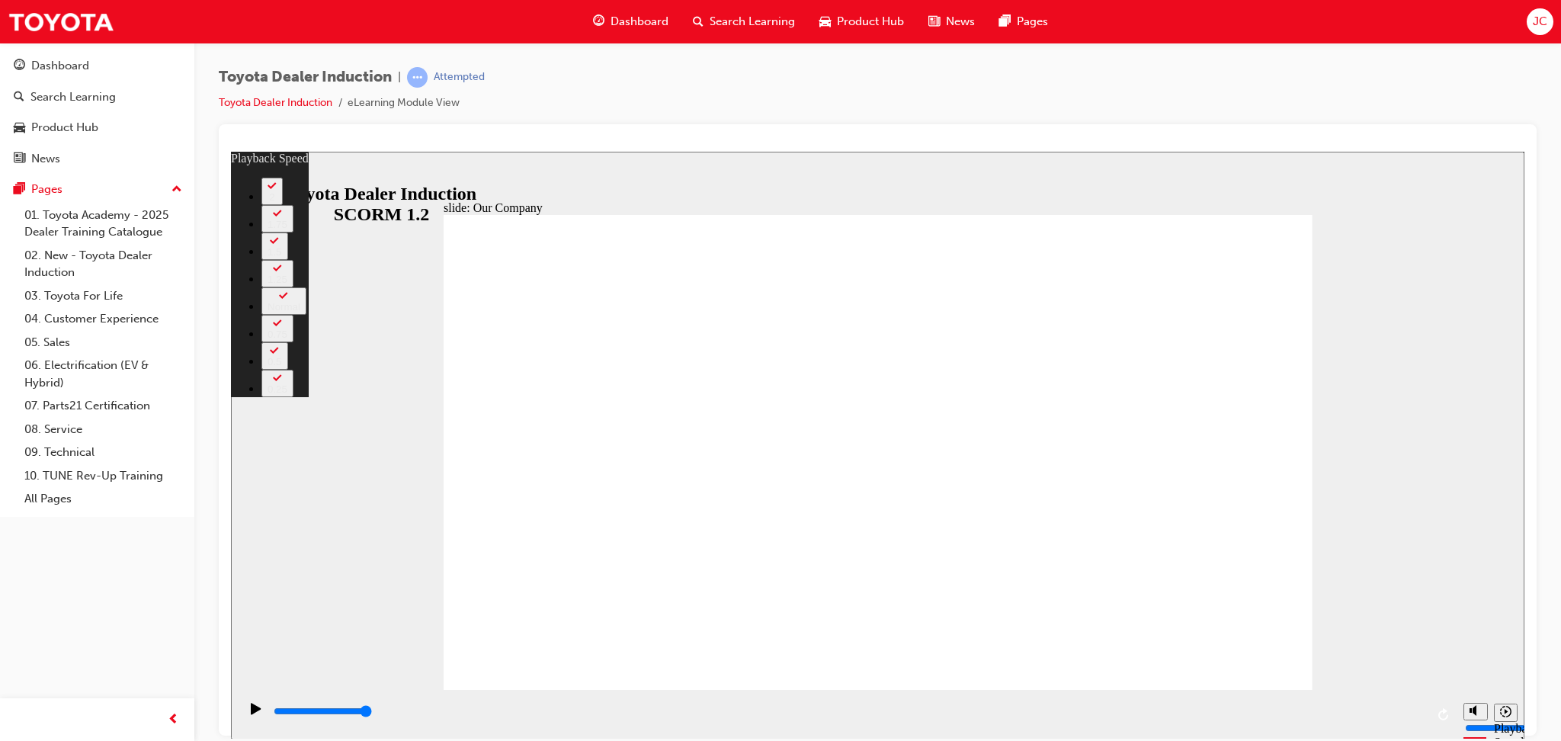  I want to click on div: misc controls, so click(1256, 563).